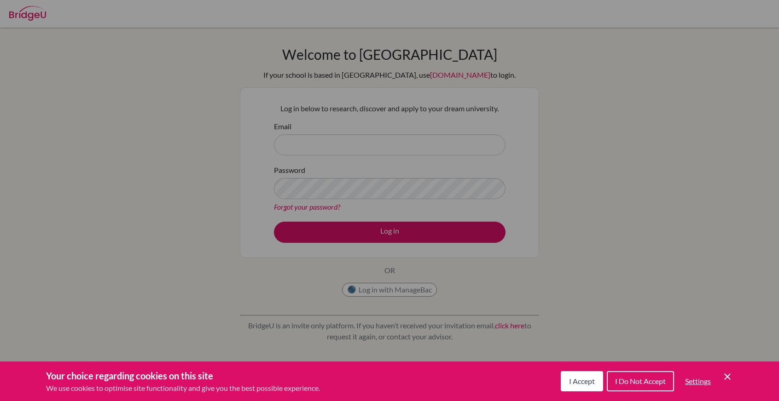 The height and width of the screenshot is (401, 779). Describe the element at coordinates (640, 381) in the screenshot. I see `span: I Do Not Accept` at that location.